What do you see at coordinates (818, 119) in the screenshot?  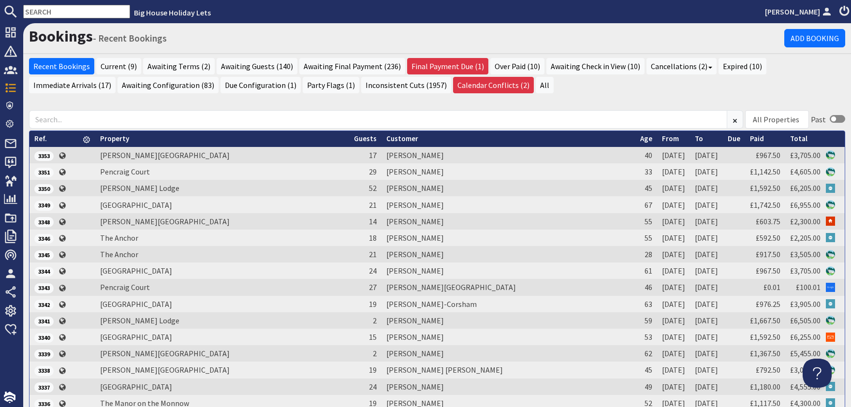 I see `div: Past` at bounding box center [818, 119].